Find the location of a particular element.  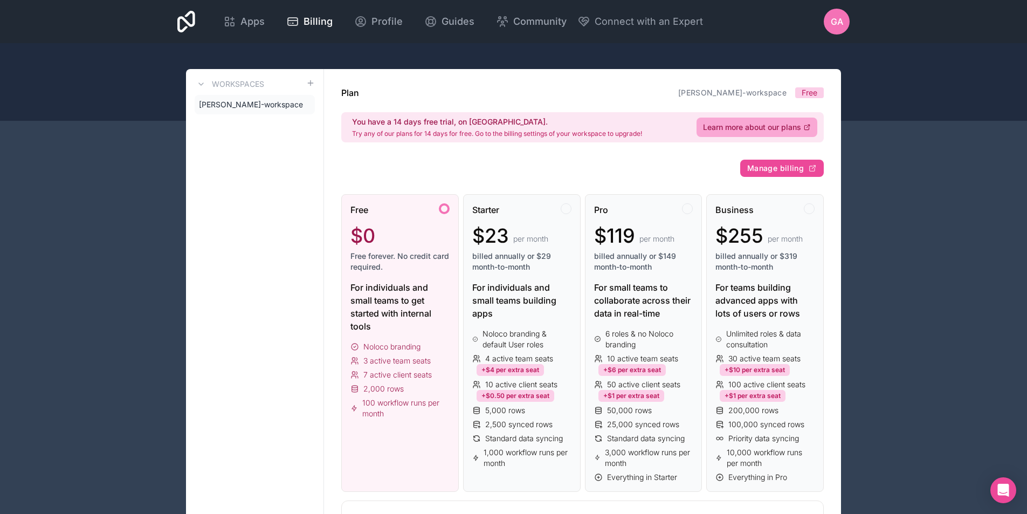

span: Business is located at coordinates (734, 210).